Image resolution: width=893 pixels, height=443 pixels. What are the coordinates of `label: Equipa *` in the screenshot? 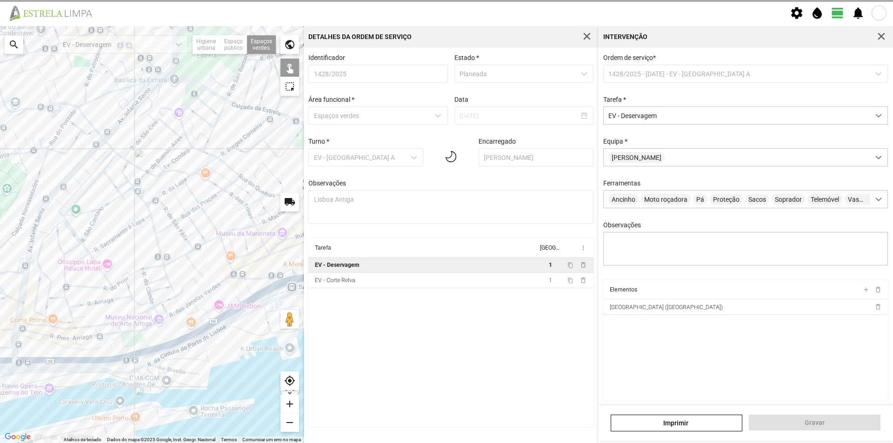 It's located at (616, 141).